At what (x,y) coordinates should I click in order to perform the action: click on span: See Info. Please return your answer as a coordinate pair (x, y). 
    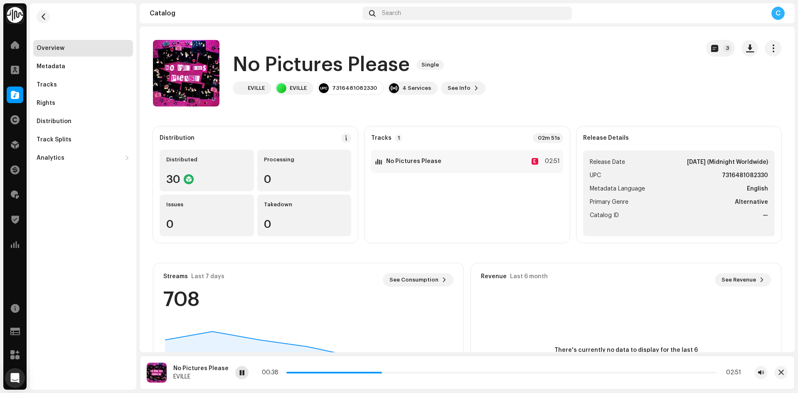
    Looking at the image, I should click on (459, 88).